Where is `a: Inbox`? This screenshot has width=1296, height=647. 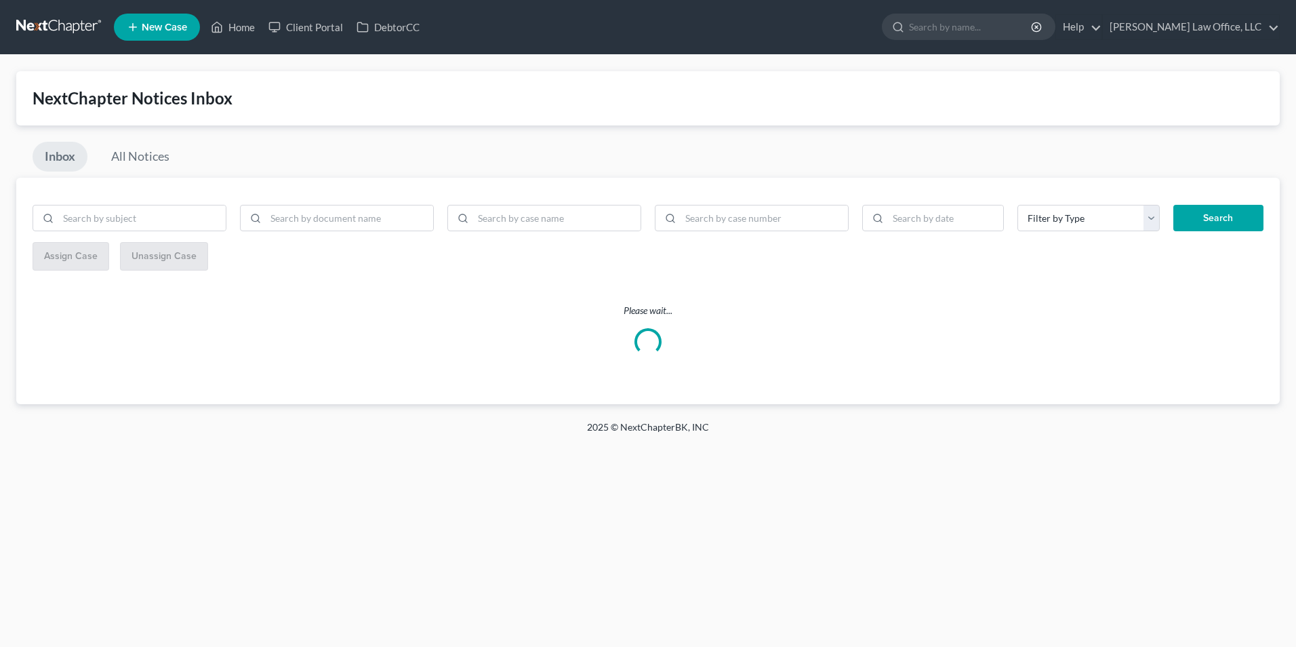 a: Inbox is located at coordinates (60, 157).